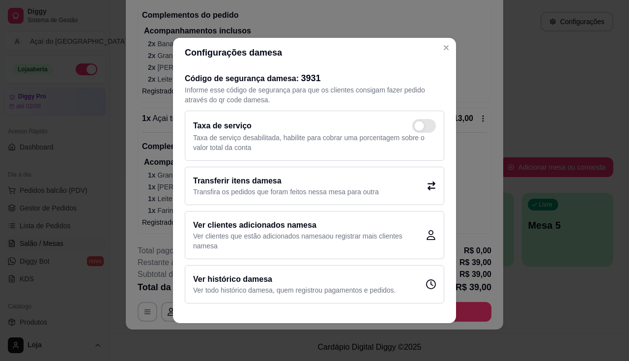 The width and height of the screenshot is (629, 361). I want to click on header: Configurações da mesa, so click(314, 53).